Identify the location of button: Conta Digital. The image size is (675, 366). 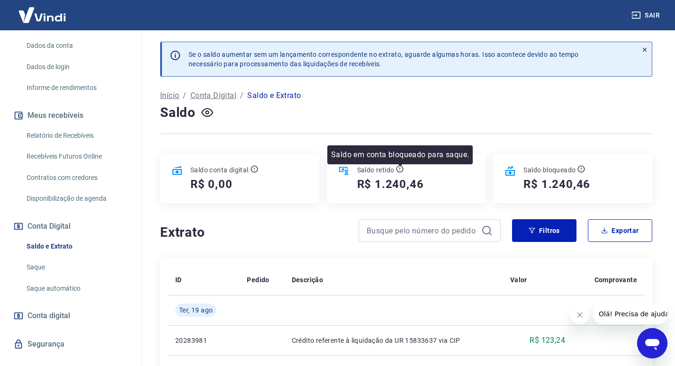
(71, 227).